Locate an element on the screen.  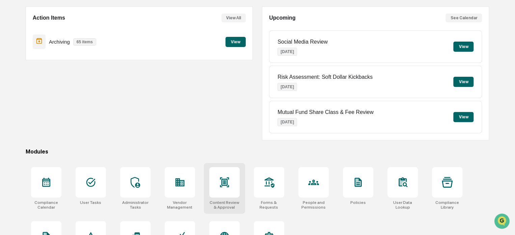
a: See Calendar is located at coordinates (464, 18).